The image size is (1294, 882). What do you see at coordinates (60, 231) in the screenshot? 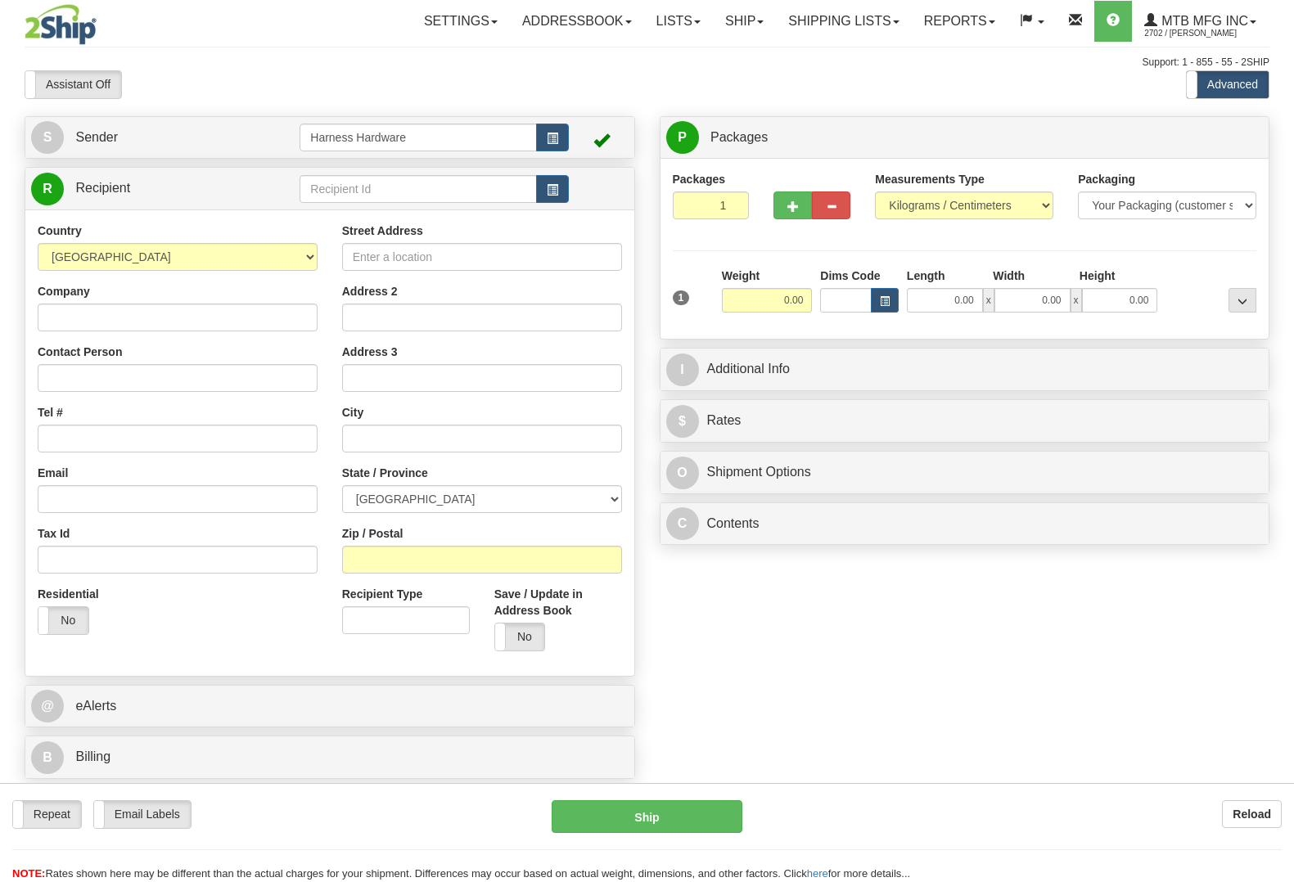
I see `label: Country` at bounding box center [60, 231].